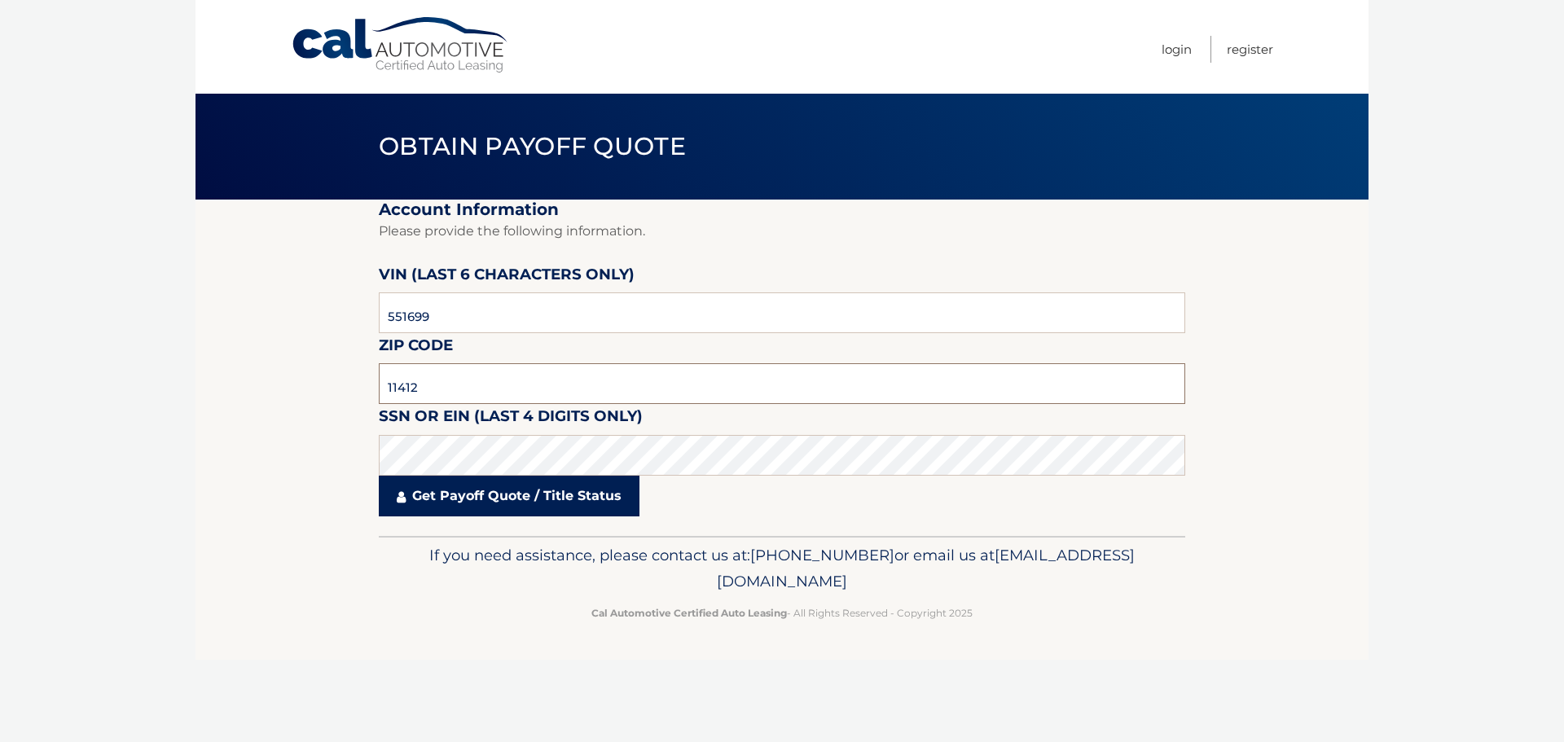 This screenshot has height=742, width=1564. Describe the element at coordinates (1249, 49) in the screenshot. I see `a: Register` at that location.